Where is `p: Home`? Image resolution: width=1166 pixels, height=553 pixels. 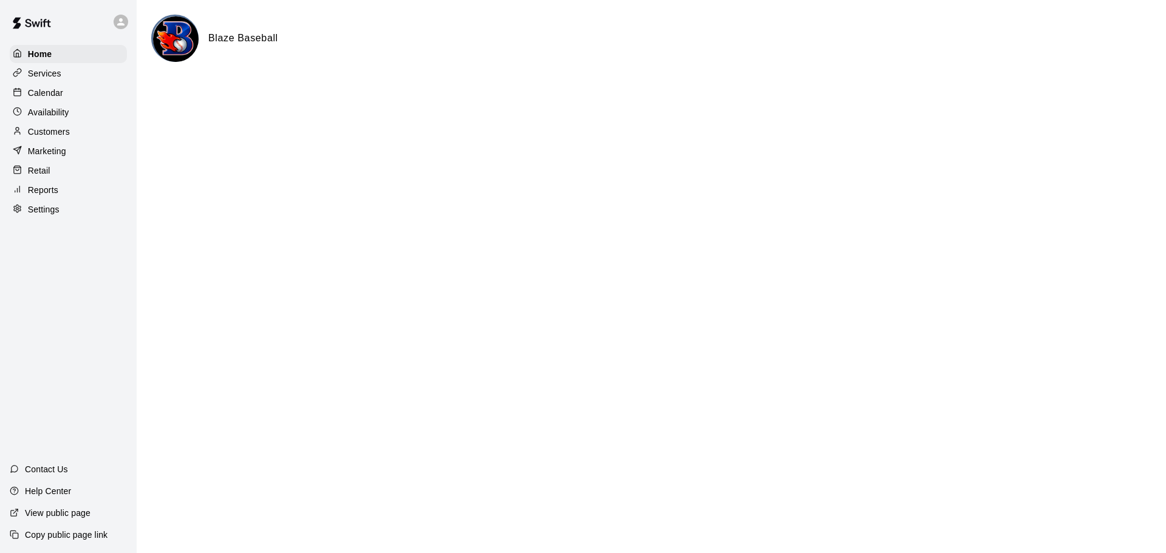
p: Home is located at coordinates (40, 54).